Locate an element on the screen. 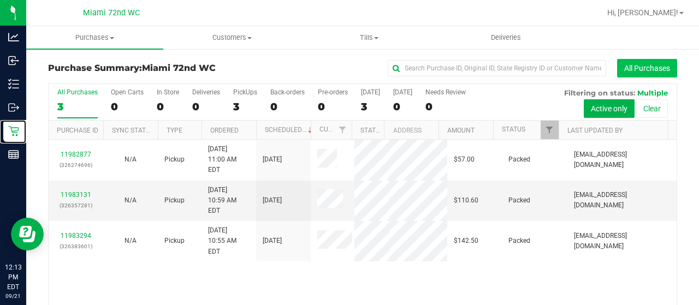 Image resolution: width=699 pixels, height=305 pixels. inline-svg: Retail is located at coordinates (14, 131).